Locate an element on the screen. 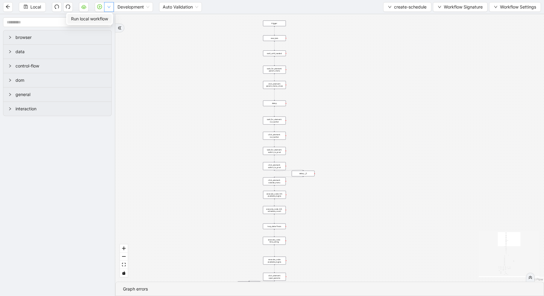 This screenshot has height=296, width=544. div: browser is located at coordinates (57, 37).